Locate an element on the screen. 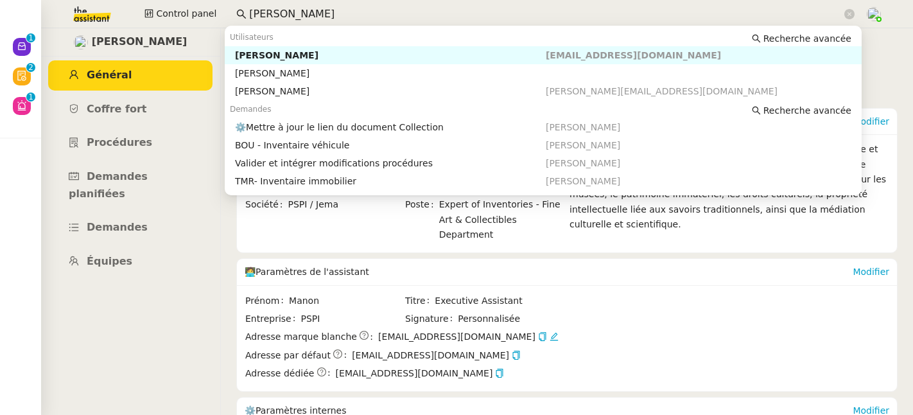 The height and width of the screenshot is (415, 913). button: Control panel is located at coordinates (180, 14).